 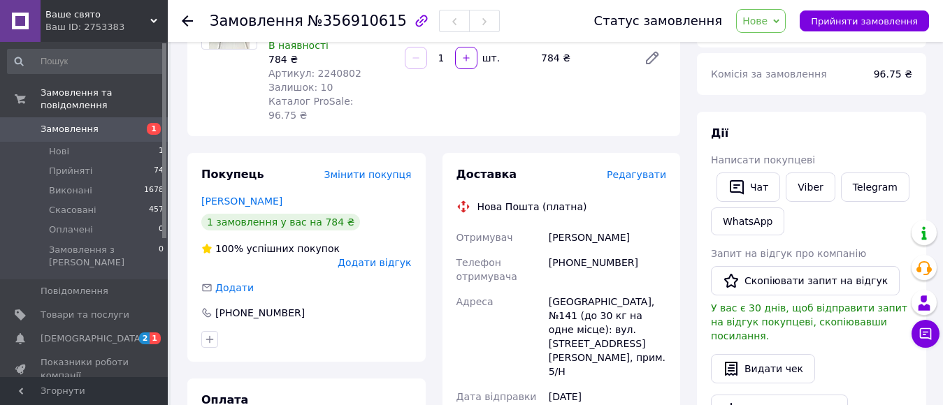 I want to click on span: Дії, so click(x=719, y=133).